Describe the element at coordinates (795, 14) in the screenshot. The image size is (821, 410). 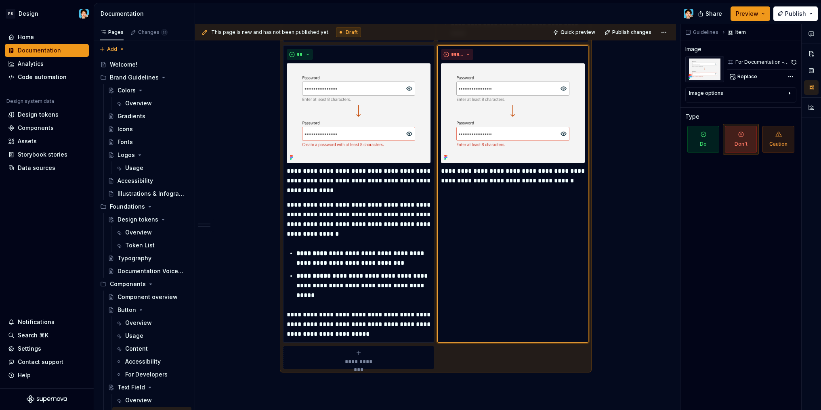
I see `button: Publish` at that location.